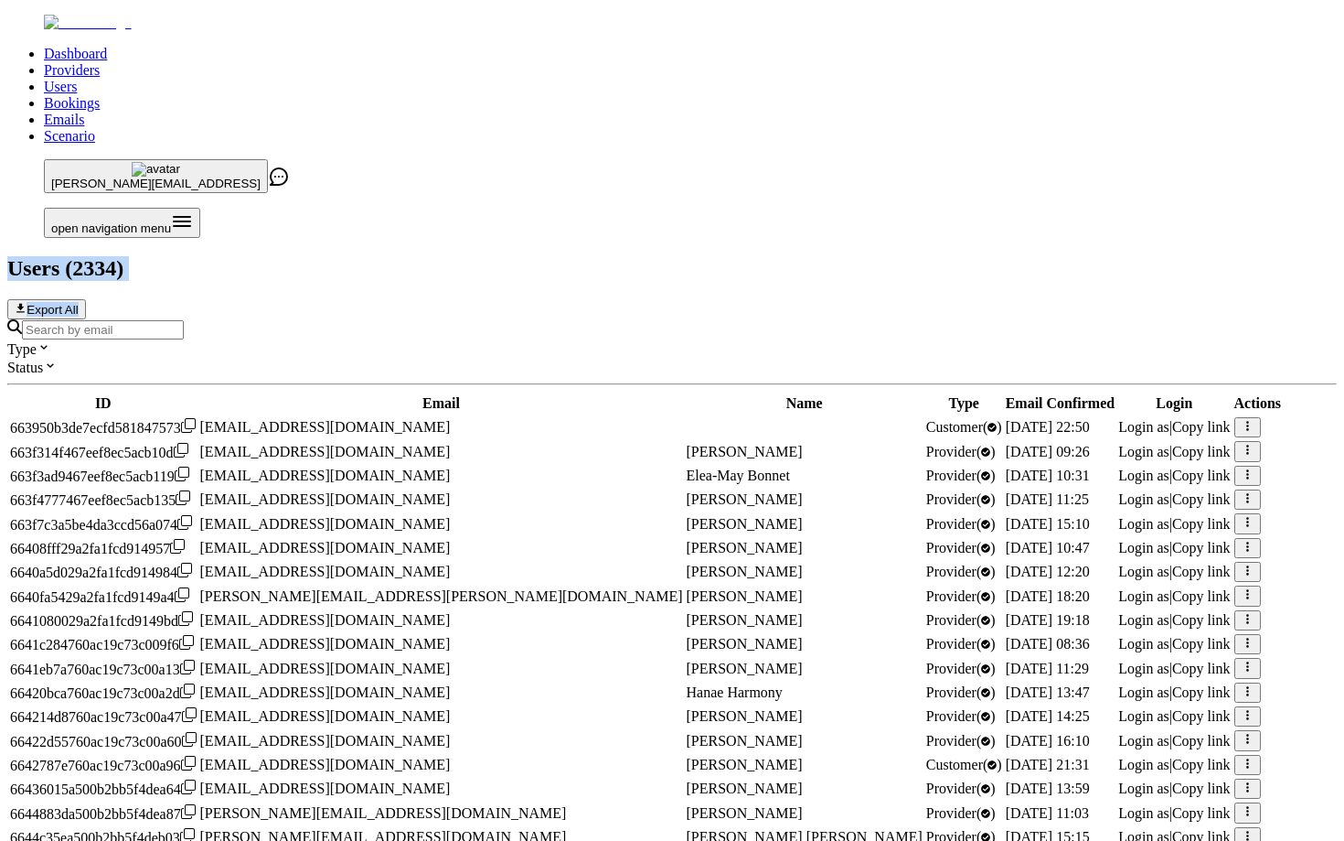 This screenshot has width=1344, height=841. Describe the element at coordinates (71, 70) in the screenshot. I see `a: Providers` at that location.